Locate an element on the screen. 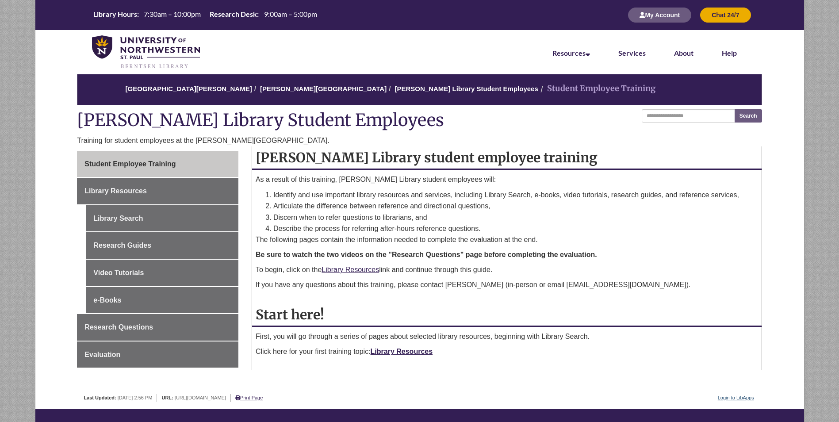 This screenshot has height=422, width=839. nav: breadcrumb is located at coordinates (419, 89).